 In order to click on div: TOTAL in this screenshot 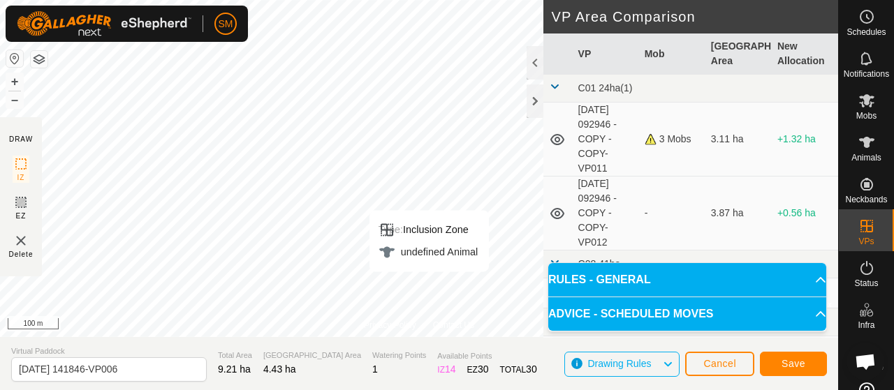, I will do `click(518, 369)`.